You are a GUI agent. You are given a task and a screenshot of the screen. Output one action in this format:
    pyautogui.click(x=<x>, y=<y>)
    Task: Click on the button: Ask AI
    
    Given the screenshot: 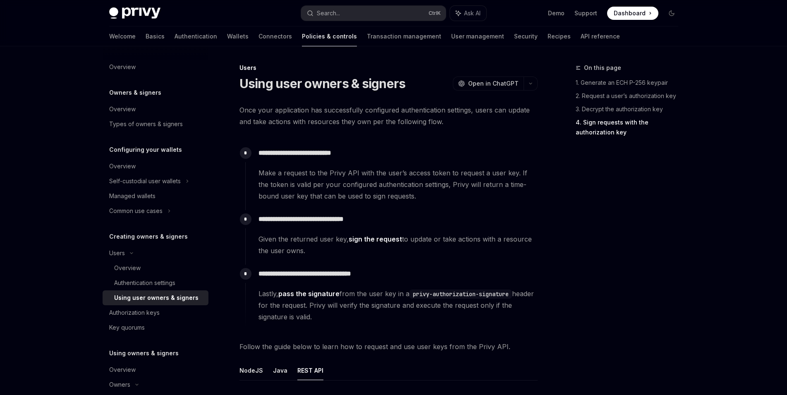 What is the action you would take?
    pyautogui.click(x=468, y=13)
    